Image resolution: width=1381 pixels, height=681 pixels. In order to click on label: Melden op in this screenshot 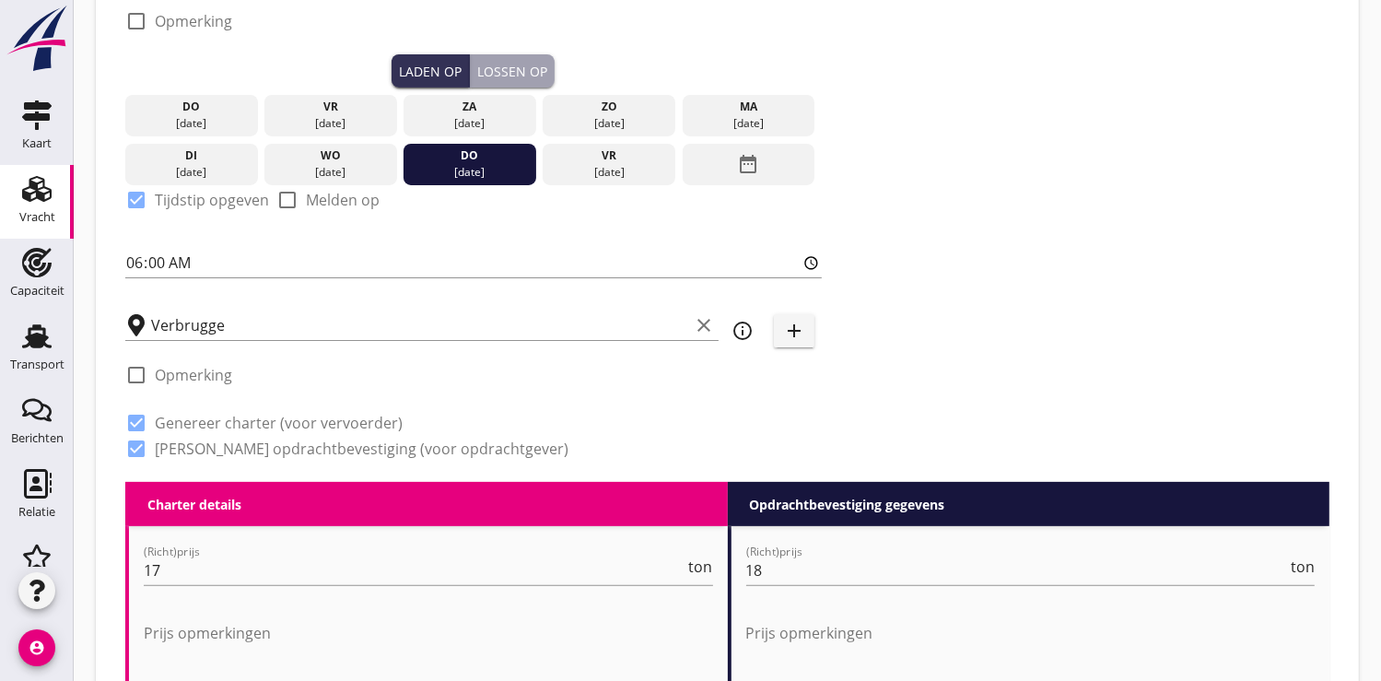, I will do `click(343, 200)`.